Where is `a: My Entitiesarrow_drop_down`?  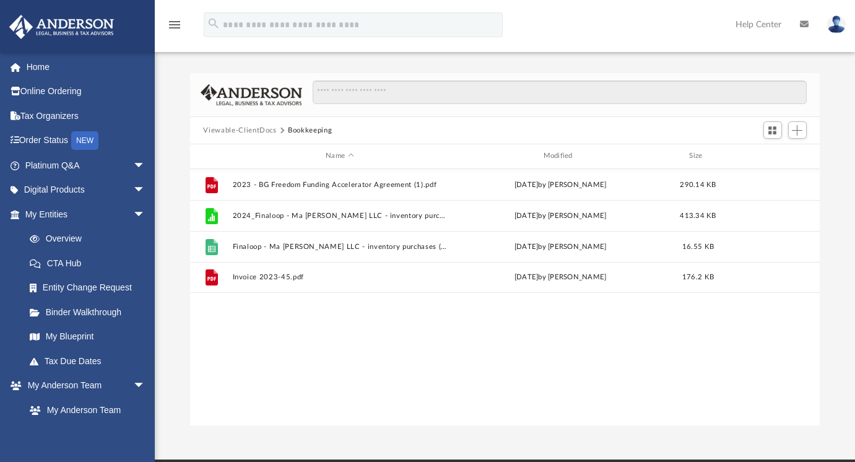
a: My Entitiesarrow_drop_down is located at coordinates (86, 214).